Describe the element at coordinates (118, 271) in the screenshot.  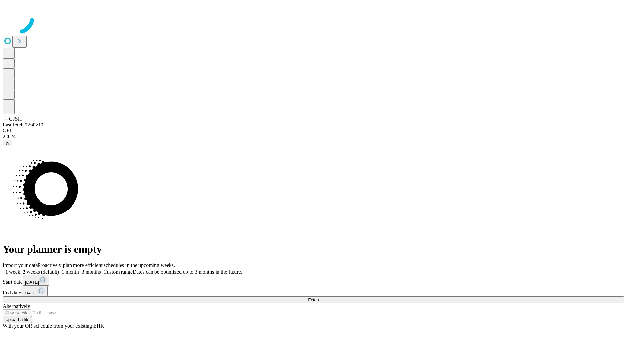
I see `span: Custom range` at that location.